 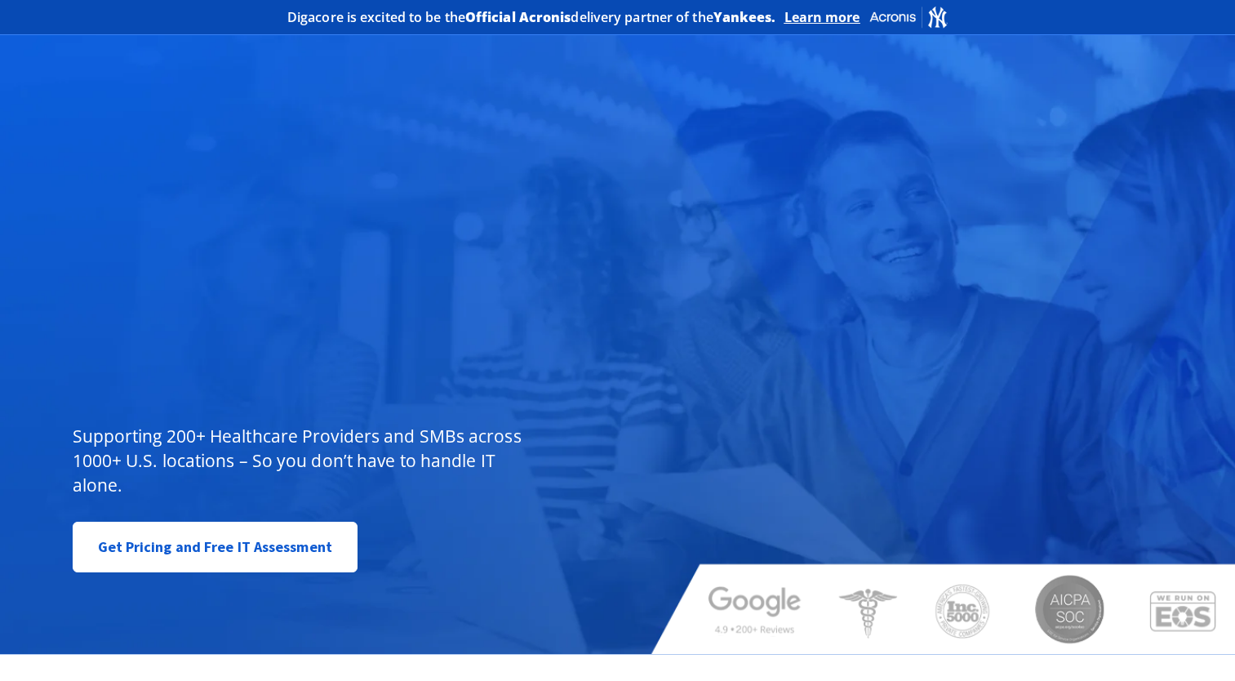 I want to click on span: Get Pricing and Free IT Assessment, so click(x=215, y=547).